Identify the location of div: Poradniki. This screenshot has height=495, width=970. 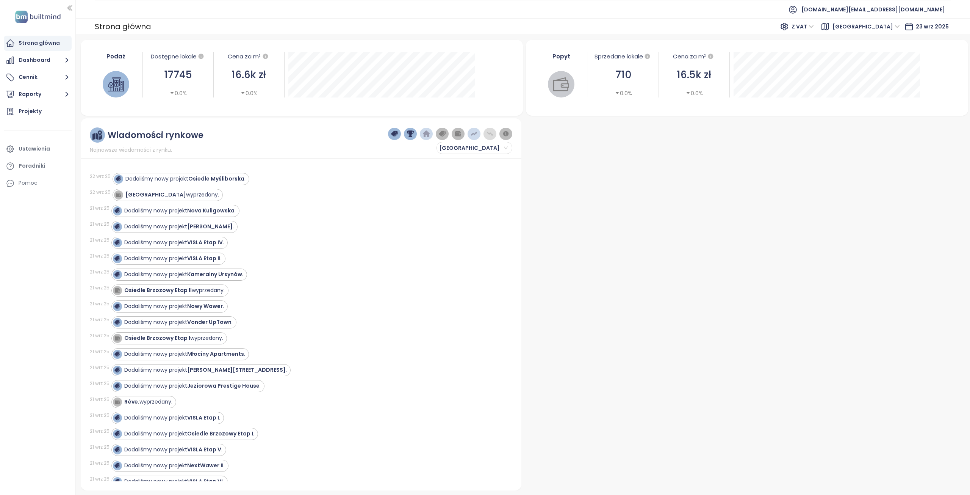
(32, 166).